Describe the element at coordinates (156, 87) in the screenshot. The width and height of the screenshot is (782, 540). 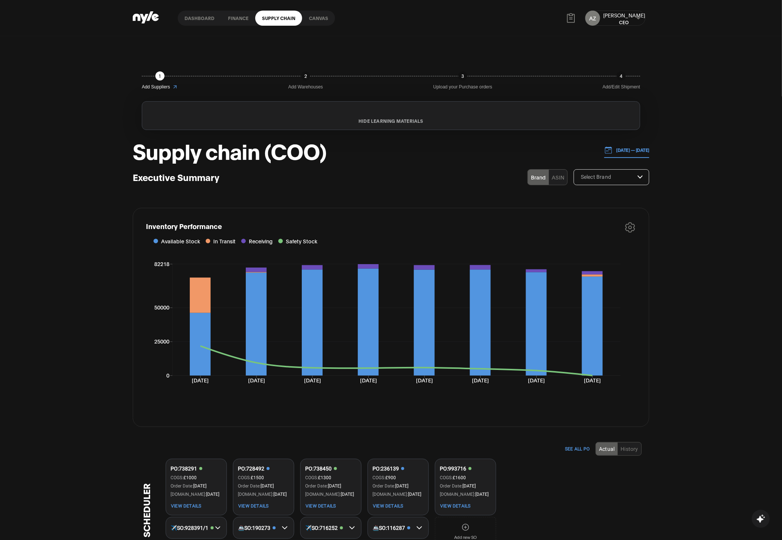
I see `span: Add Suppliers` at that location.